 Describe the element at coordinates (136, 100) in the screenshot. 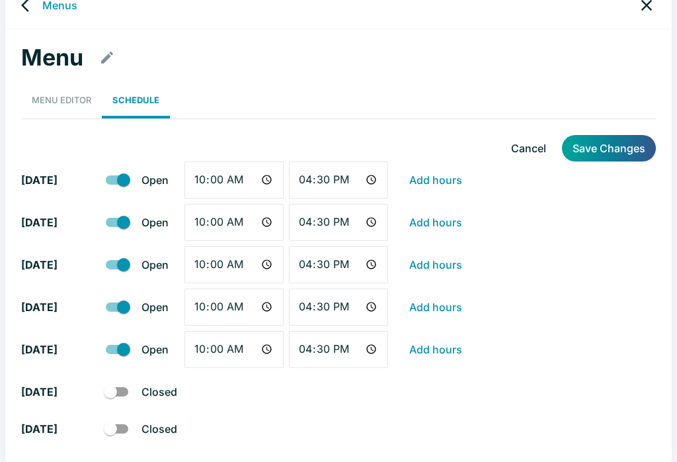

I see `a: Schedule` at that location.